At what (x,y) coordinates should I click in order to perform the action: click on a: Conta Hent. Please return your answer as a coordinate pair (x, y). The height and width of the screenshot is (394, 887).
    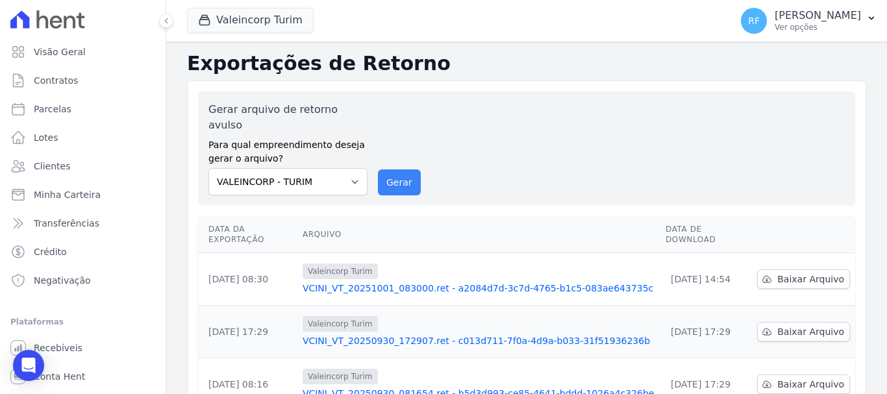
    Looking at the image, I should click on (82, 376).